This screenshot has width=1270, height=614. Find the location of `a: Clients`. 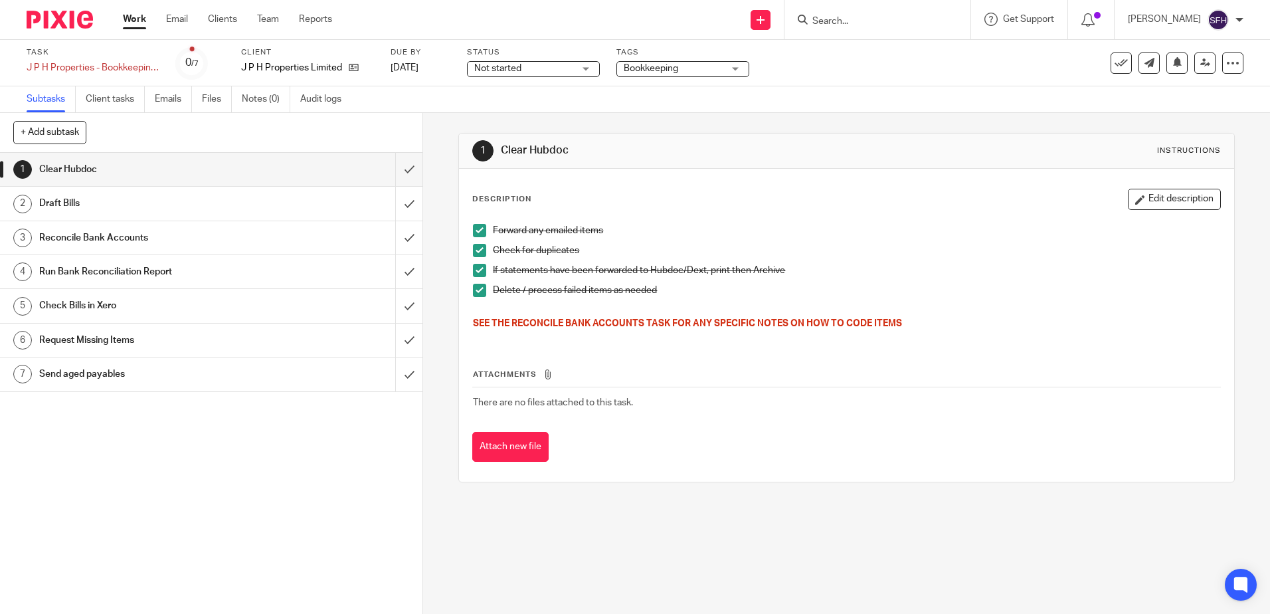

a: Clients is located at coordinates (222, 19).